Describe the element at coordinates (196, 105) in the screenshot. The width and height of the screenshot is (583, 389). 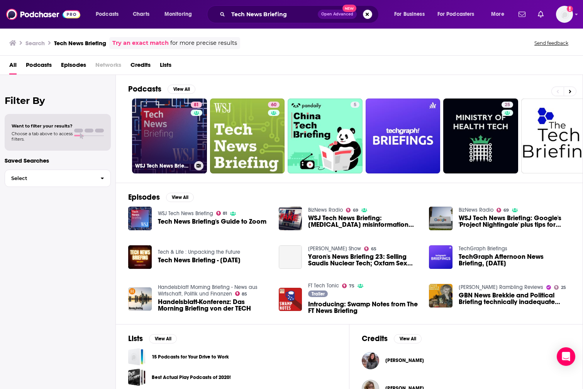
I see `span: 81` at that location.